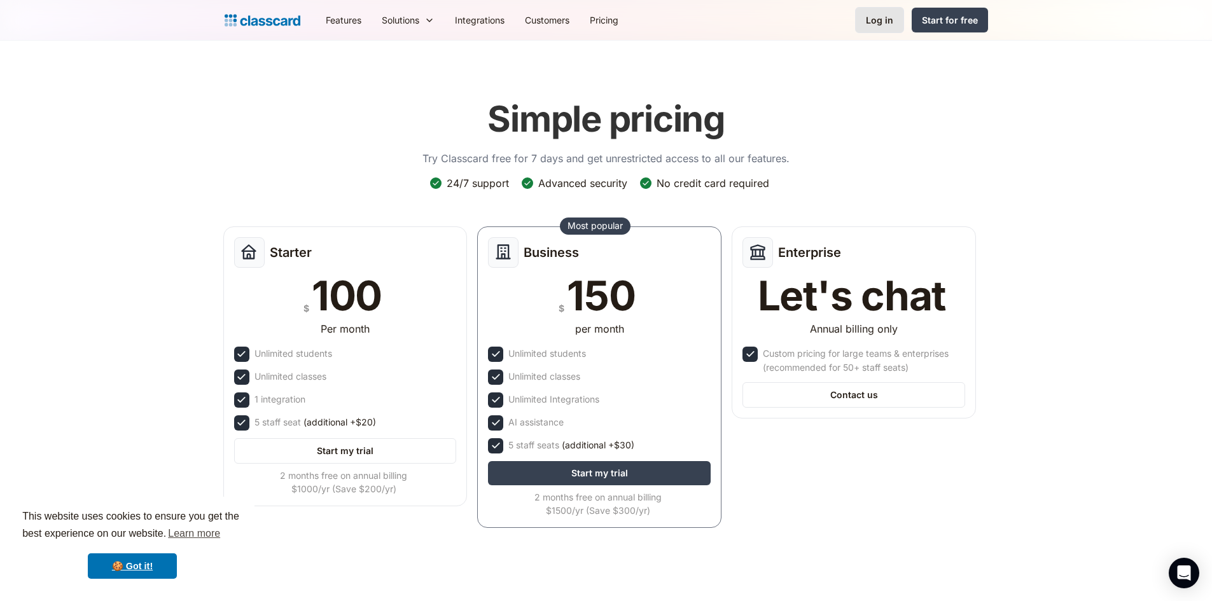 This screenshot has height=601, width=1212. What do you see at coordinates (880, 20) in the screenshot?
I see `div: Log in` at bounding box center [880, 20].